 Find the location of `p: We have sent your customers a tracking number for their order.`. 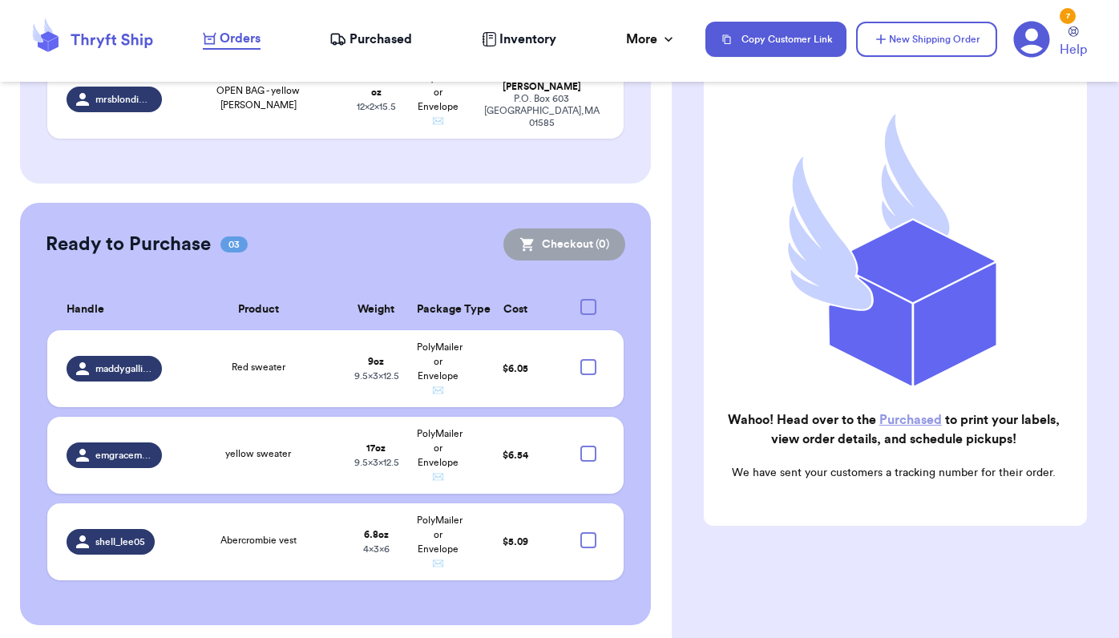

p: We have sent your customers a tracking number for their order. is located at coordinates (894, 473).